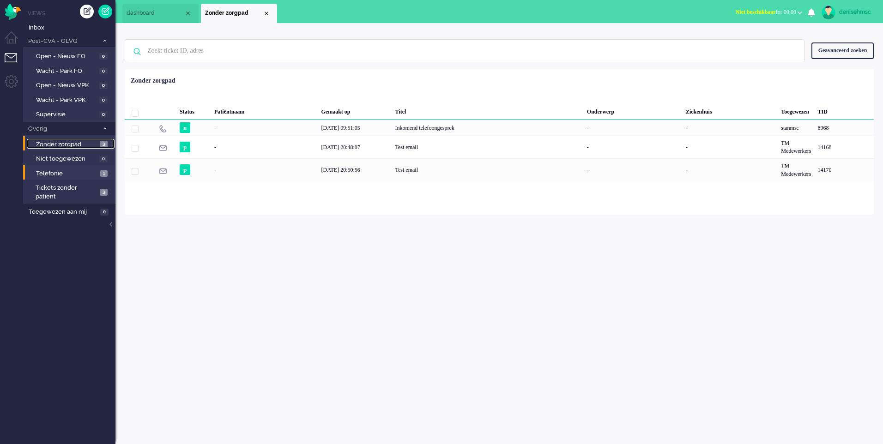 Image resolution: width=883 pixels, height=444 pixels. Describe the element at coordinates (15, 42) in the screenshot. I see `li: Dashboard menu` at that location.